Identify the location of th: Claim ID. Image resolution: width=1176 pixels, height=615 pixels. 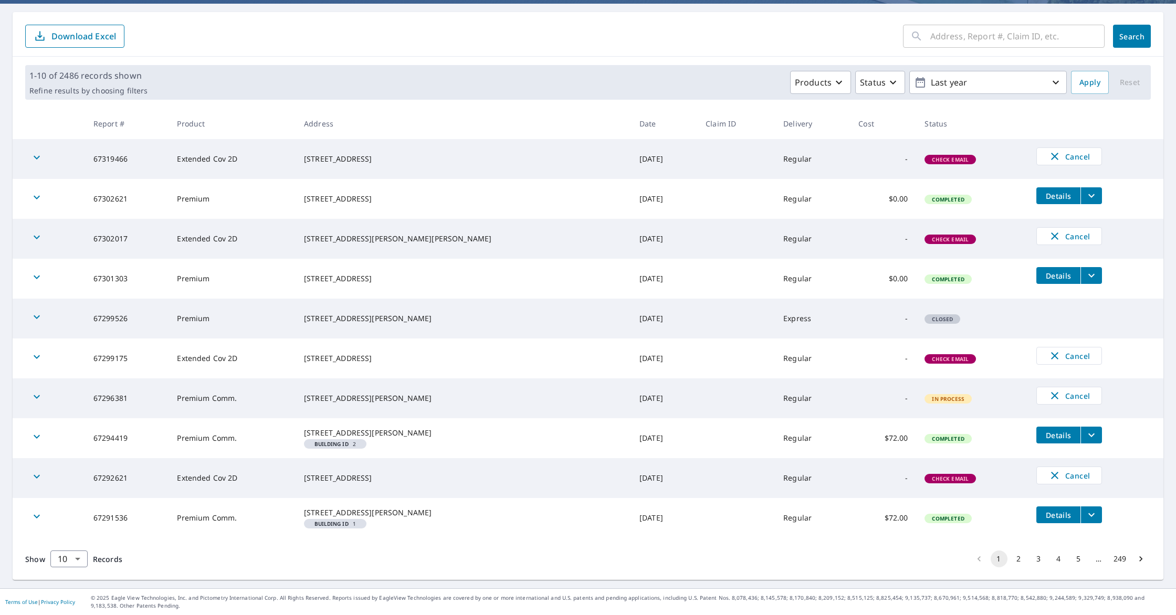
(736, 123).